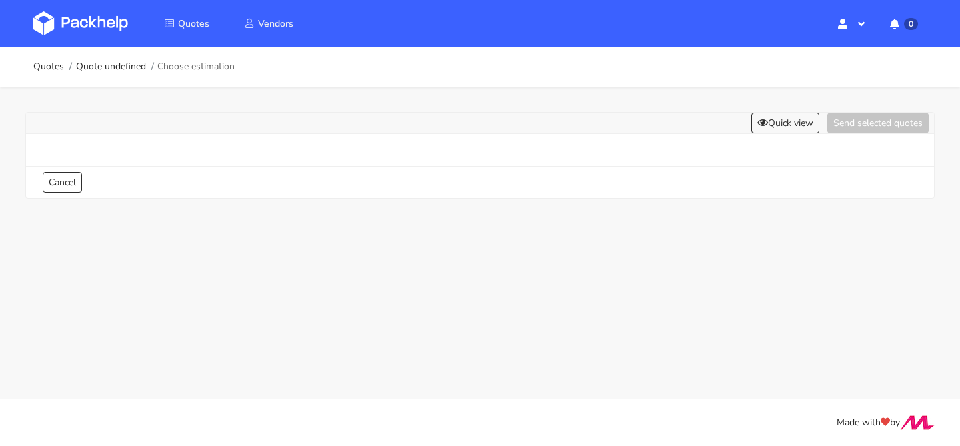  I want to click on button: Send selected quotes, so click(878, 123).